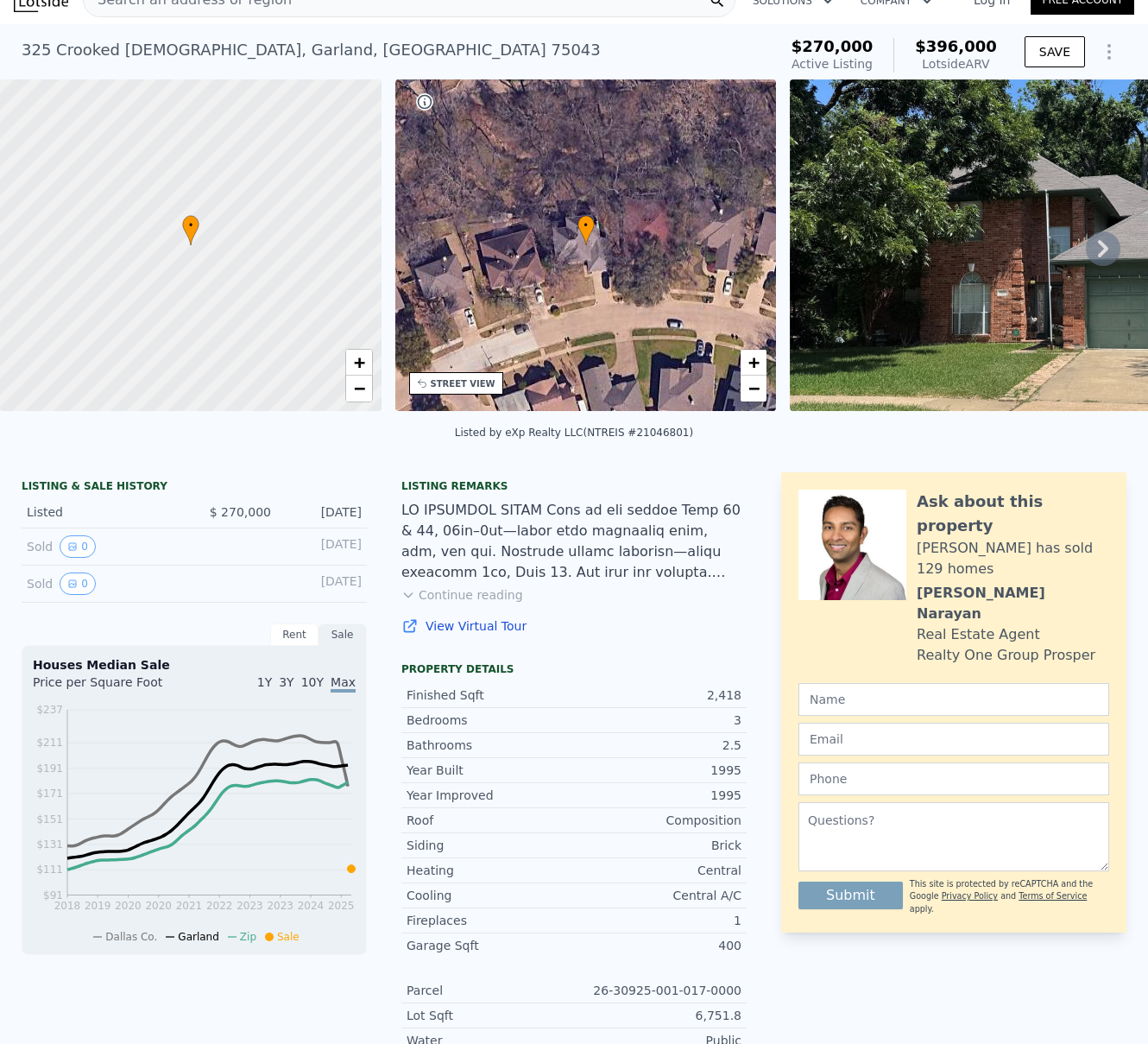  Describe the element at coordinates (199, 936) in the screenshot. I see `span: Garland` at that location.